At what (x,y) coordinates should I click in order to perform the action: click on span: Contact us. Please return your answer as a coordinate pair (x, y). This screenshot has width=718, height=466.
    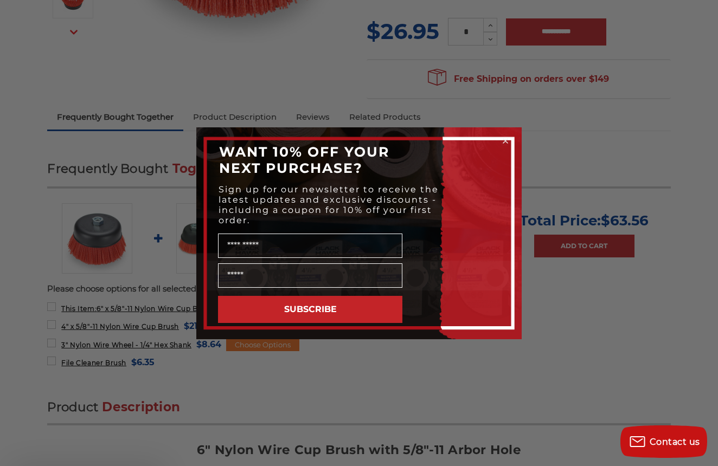
    Looking at the image, I should click on (674, 442).